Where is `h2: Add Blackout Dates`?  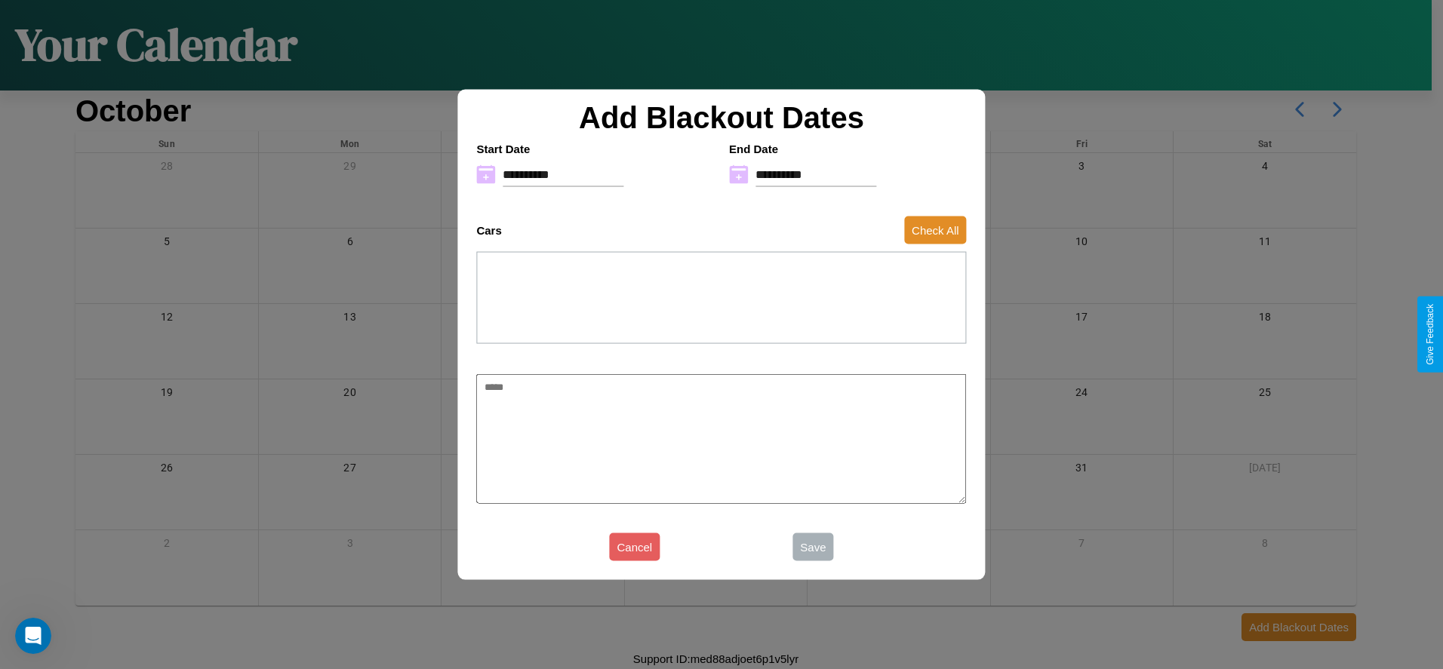
h2: Add Blackout Dates is located at coordinates (721, 117).